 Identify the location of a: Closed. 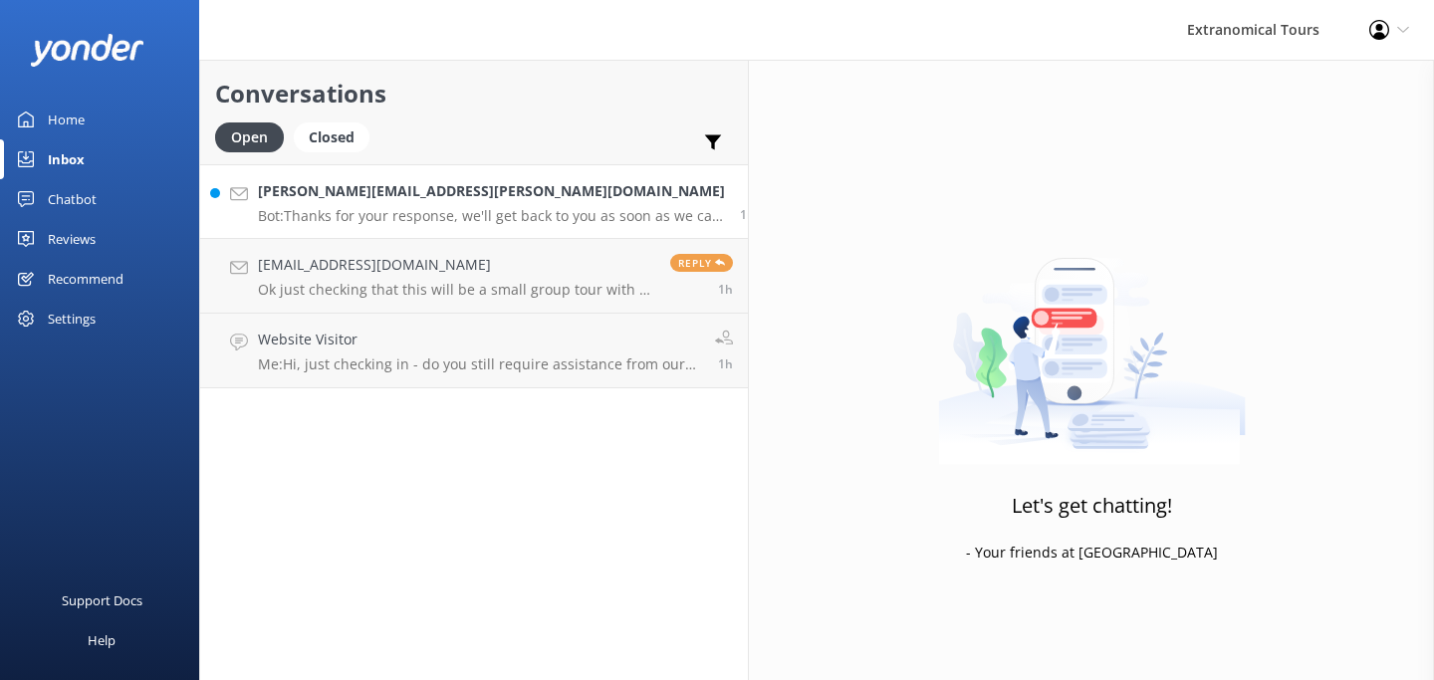
(337, 136).